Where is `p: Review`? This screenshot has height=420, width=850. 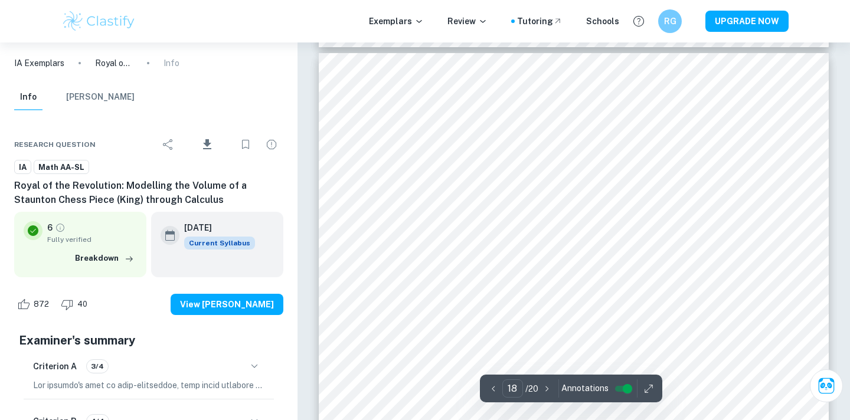 p: Review is located at coordinates (467, 21).